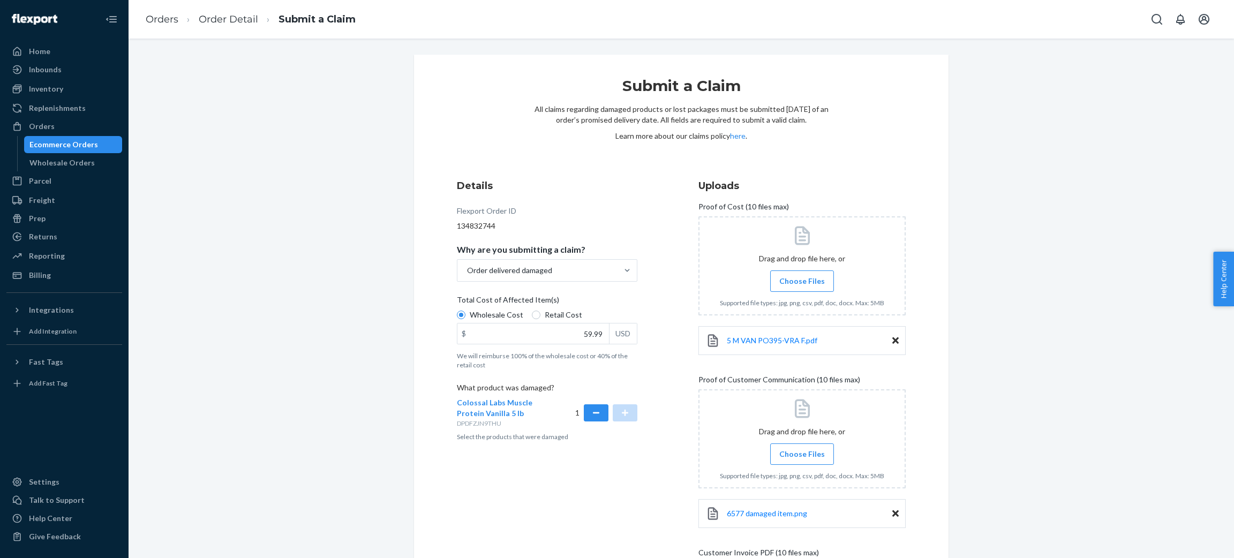 Image resolution: width=1234 pixels, height=558 pixels. What do you see at coordinates (46, 89) in the screenshot?
I see `div: Inventory` at bounding box center [46, 89].